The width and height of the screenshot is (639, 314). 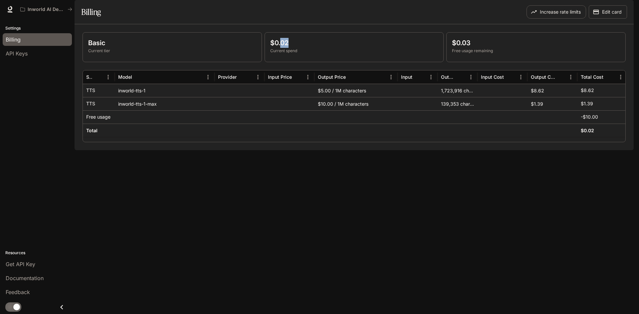 What do you see at coordinates (552, 90) in the screenshot?
I see `div: $8.62` at bounding box center [552, 90].